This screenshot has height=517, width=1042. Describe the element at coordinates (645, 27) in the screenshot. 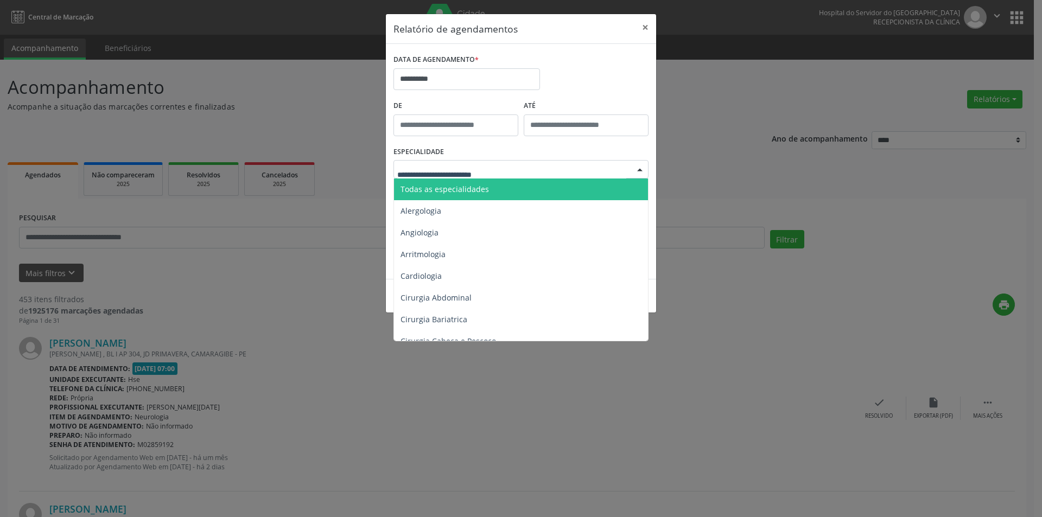

I see `button: Close` at that location.